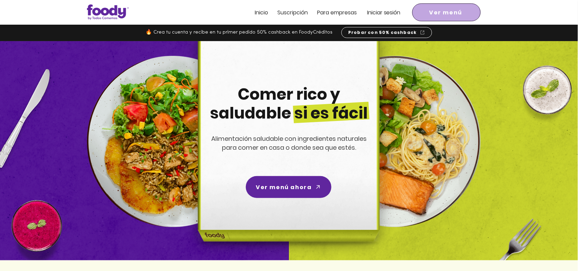  Describe the element at coordinates (173, 142) in the screenshot. I see `img: left-dish-compress.png` at that location.